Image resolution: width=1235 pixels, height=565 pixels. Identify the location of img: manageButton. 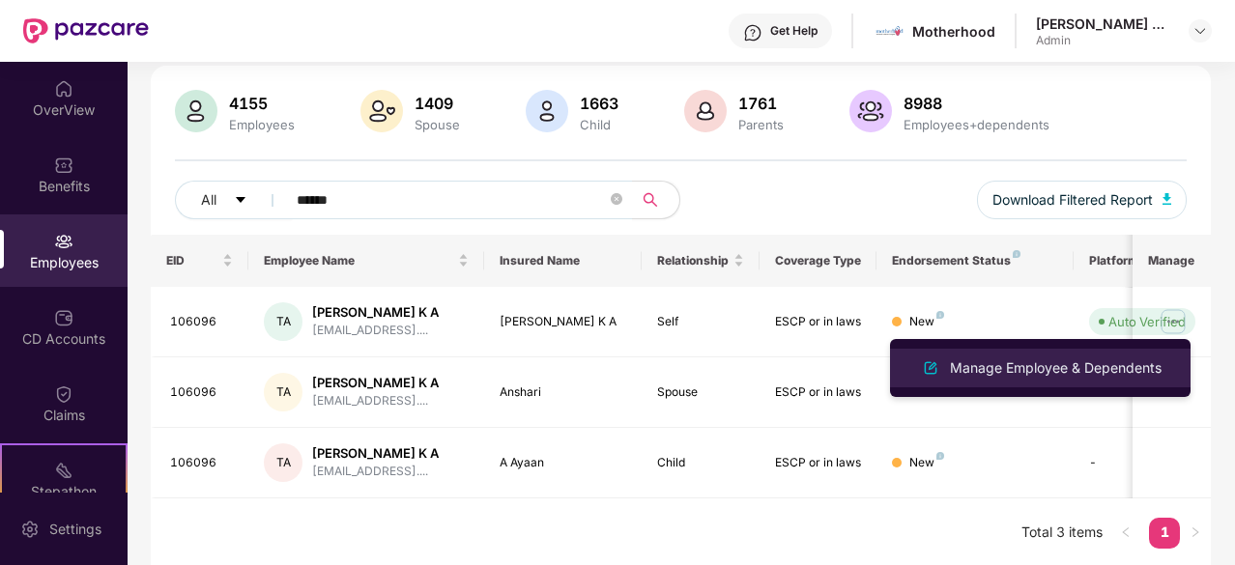
(1173, 322).